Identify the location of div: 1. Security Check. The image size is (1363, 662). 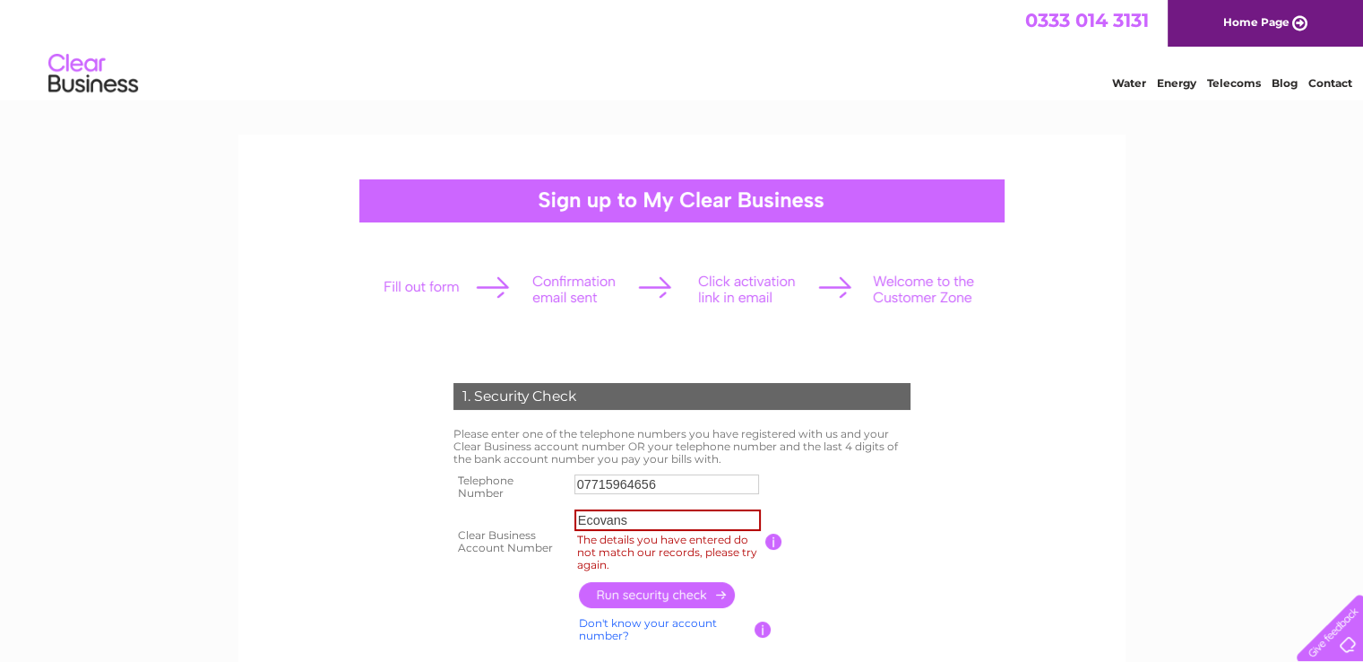
(682, 396).